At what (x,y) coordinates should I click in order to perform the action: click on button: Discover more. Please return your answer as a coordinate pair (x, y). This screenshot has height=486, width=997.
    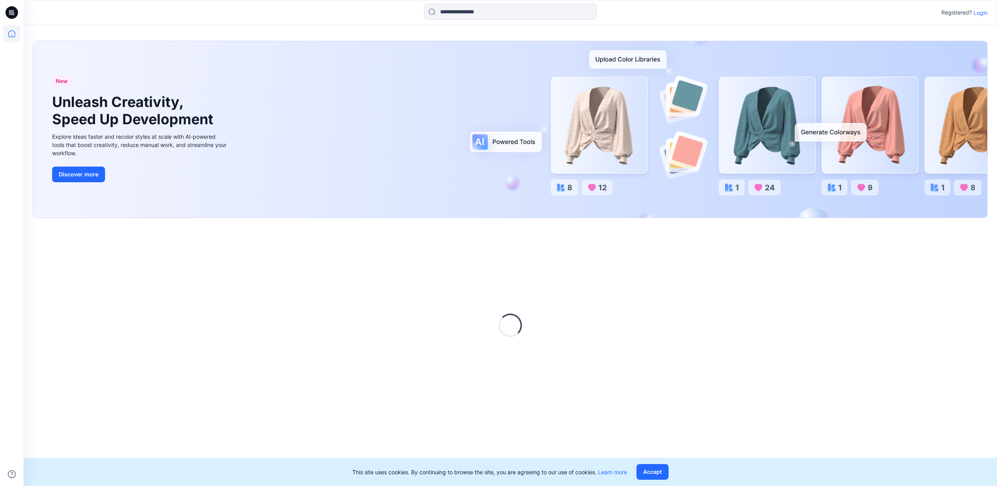
    Looking at the image, I should click on (78, 174).